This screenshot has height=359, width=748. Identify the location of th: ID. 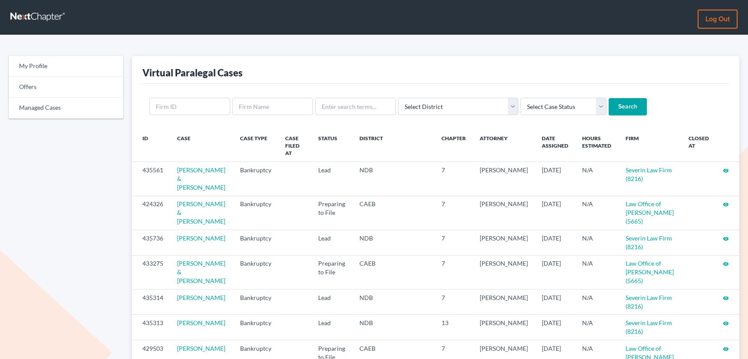
(151, 145).